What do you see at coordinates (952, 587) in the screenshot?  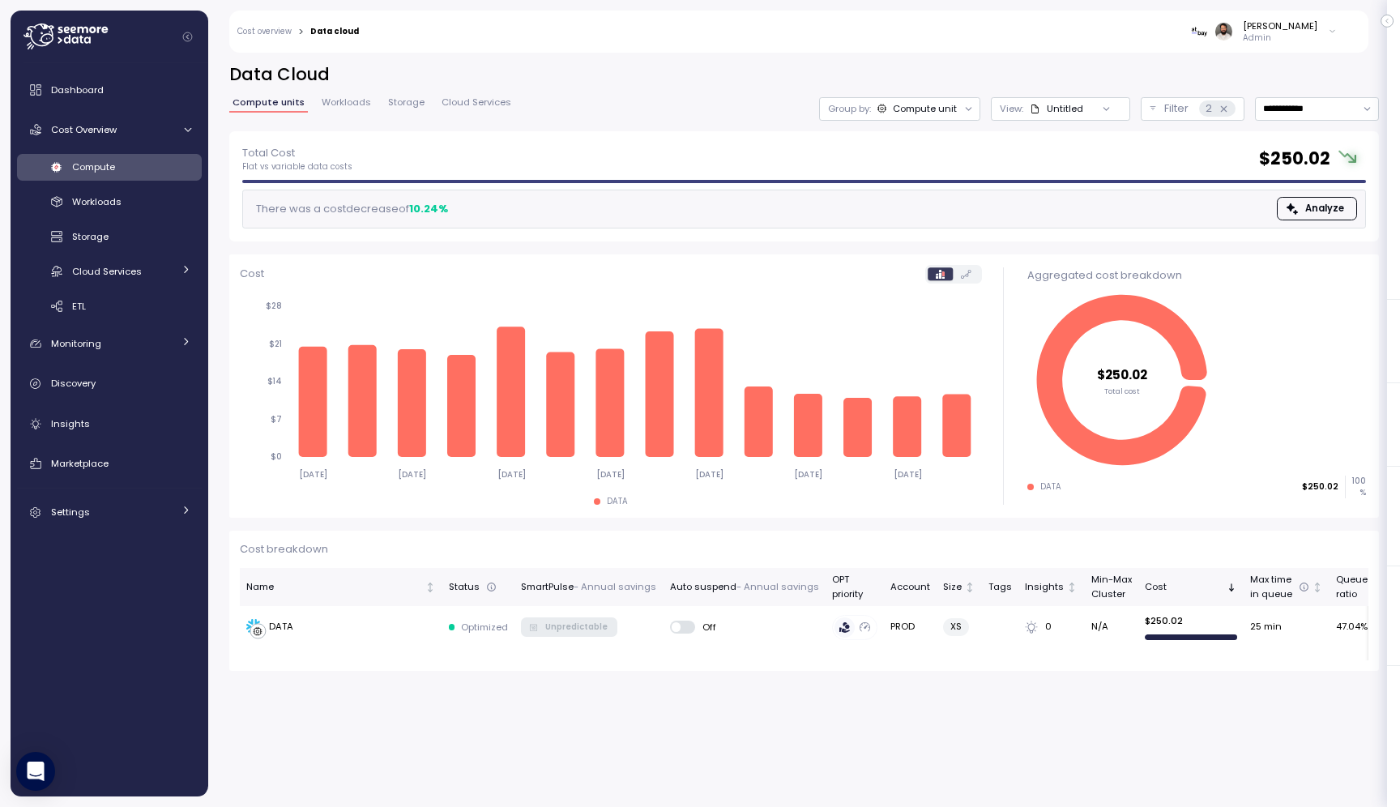 I see `div: Size` at bounding box center [952, 587].